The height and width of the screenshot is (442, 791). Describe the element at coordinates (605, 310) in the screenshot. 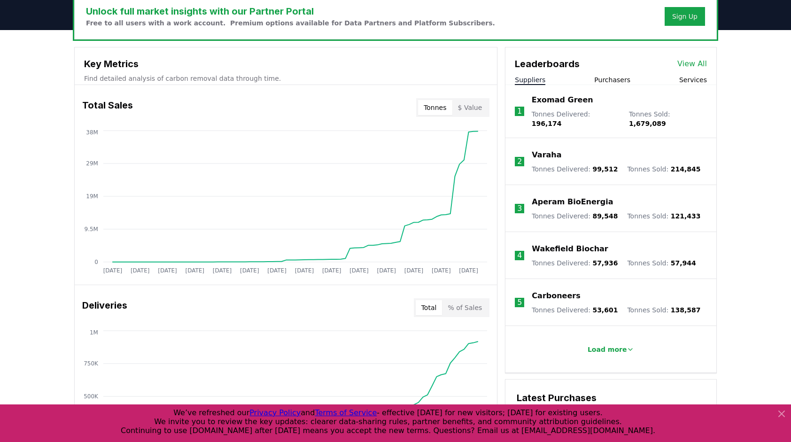

I see `span: 53,601` at that location.